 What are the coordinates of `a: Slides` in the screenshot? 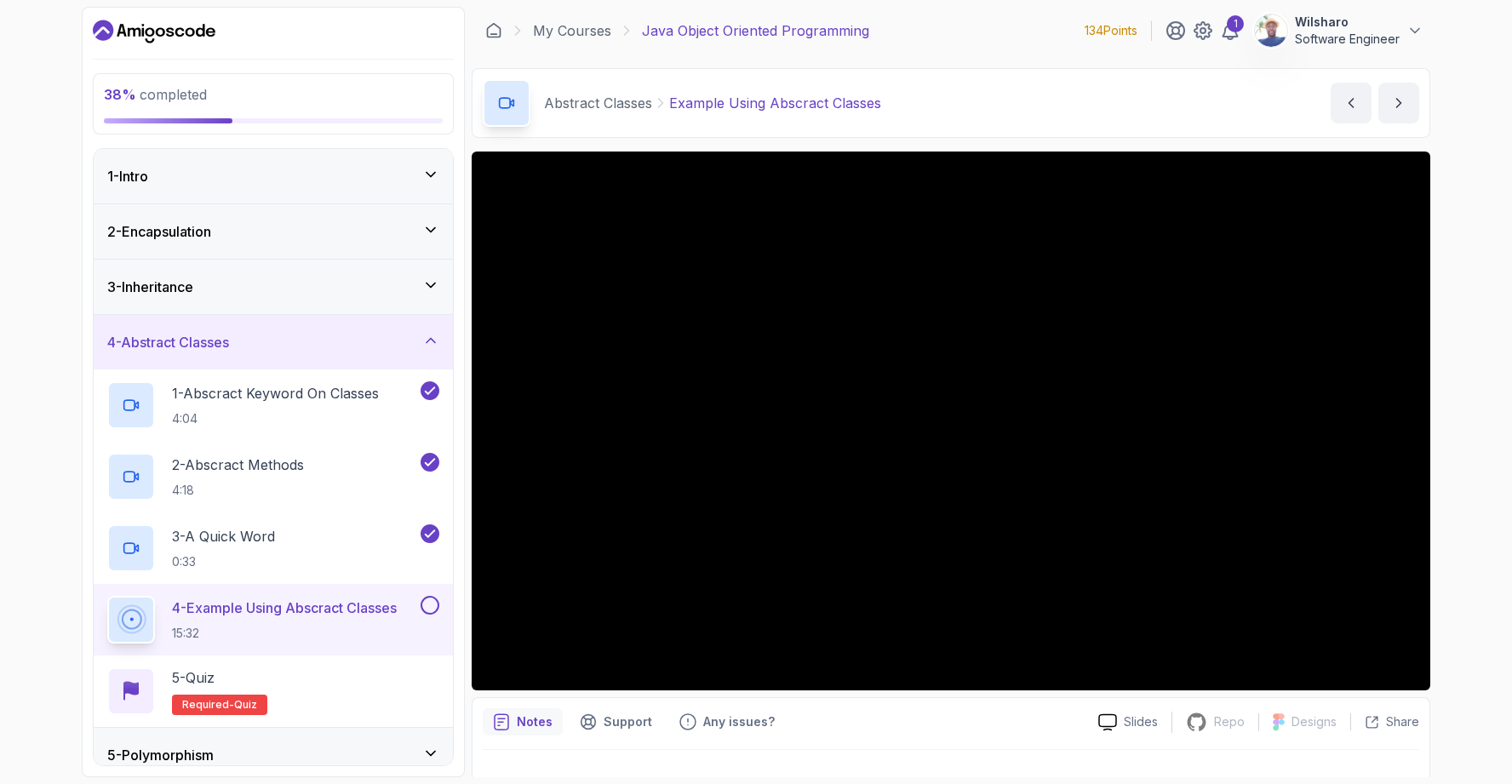 It's located at (1128, 722).